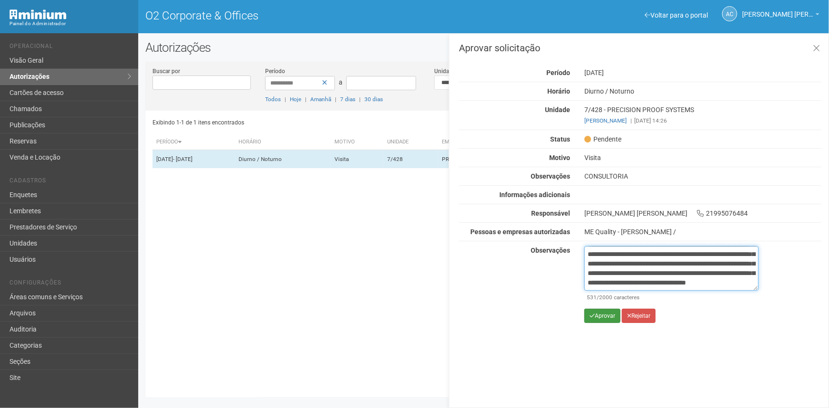 This screenshot has width=829, height=408. Describe the element at coordinates (273, 99) in the screenshot. I see `a: Todos` at that location.